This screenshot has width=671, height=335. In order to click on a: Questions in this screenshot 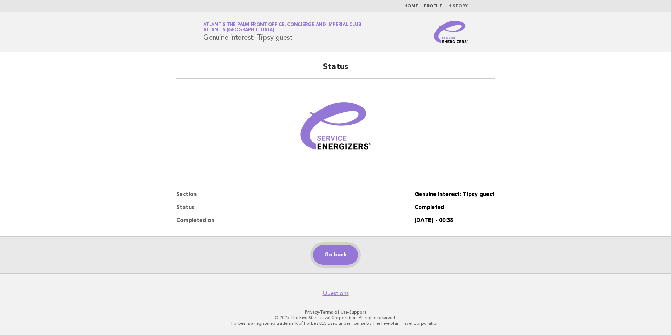, I will do `click(335, 293)`.